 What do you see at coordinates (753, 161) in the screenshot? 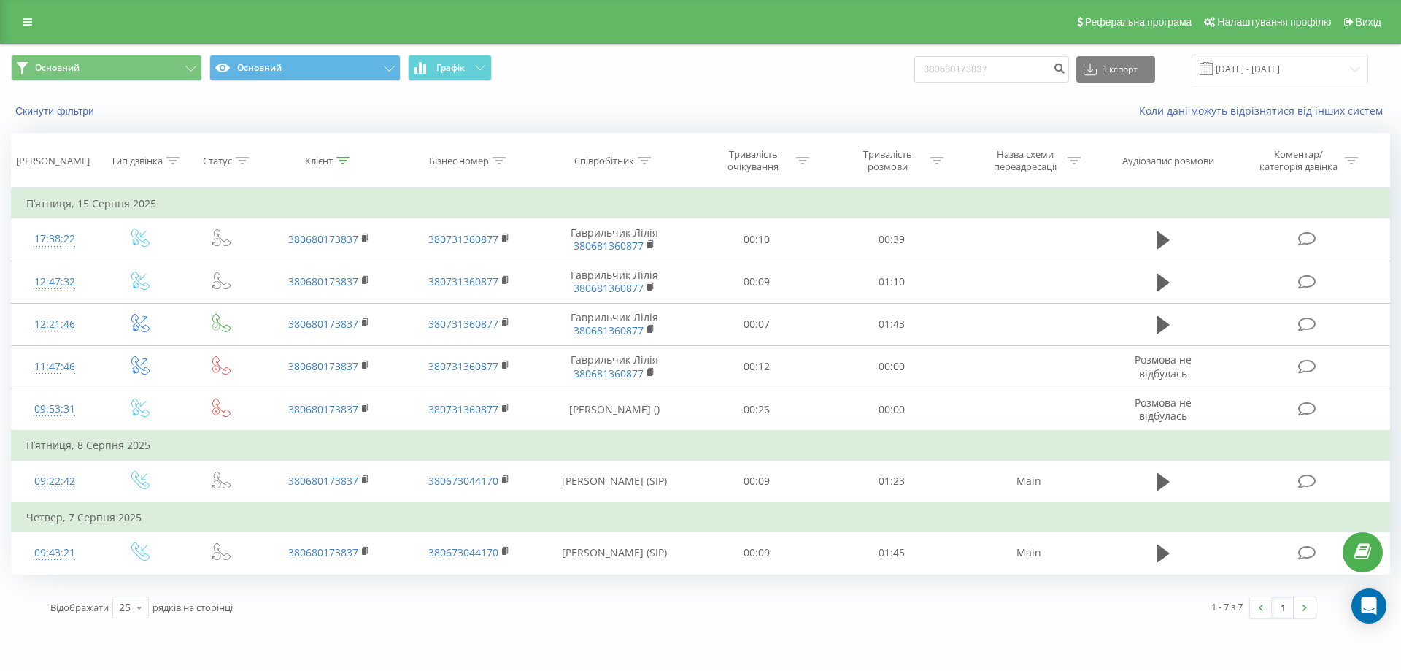
I see `div: Тривалість очікування` at bounding box center [753, 161].